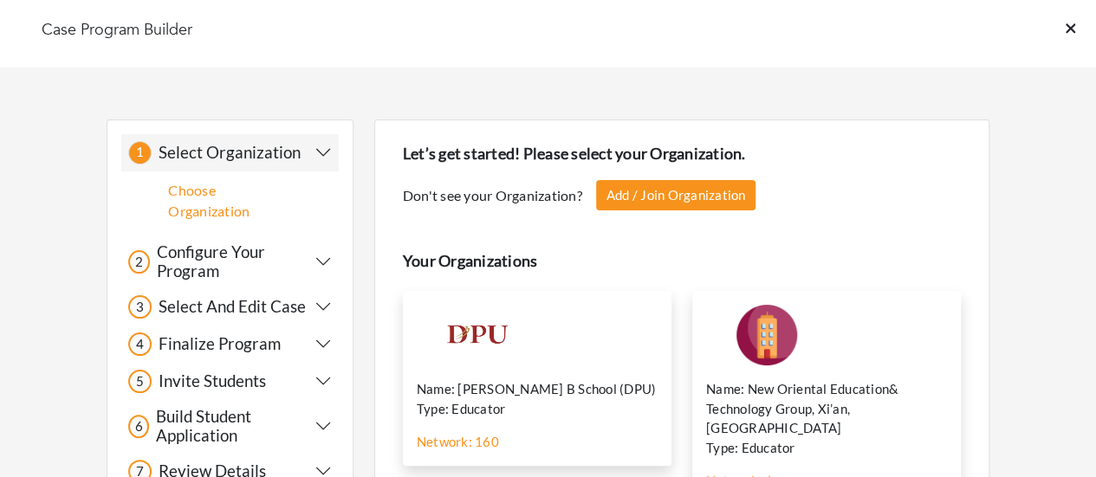 The image size is (1096, 477). Describe the element at coordinates (139, 426) in the screenshot. I see `div: 6` at that location.